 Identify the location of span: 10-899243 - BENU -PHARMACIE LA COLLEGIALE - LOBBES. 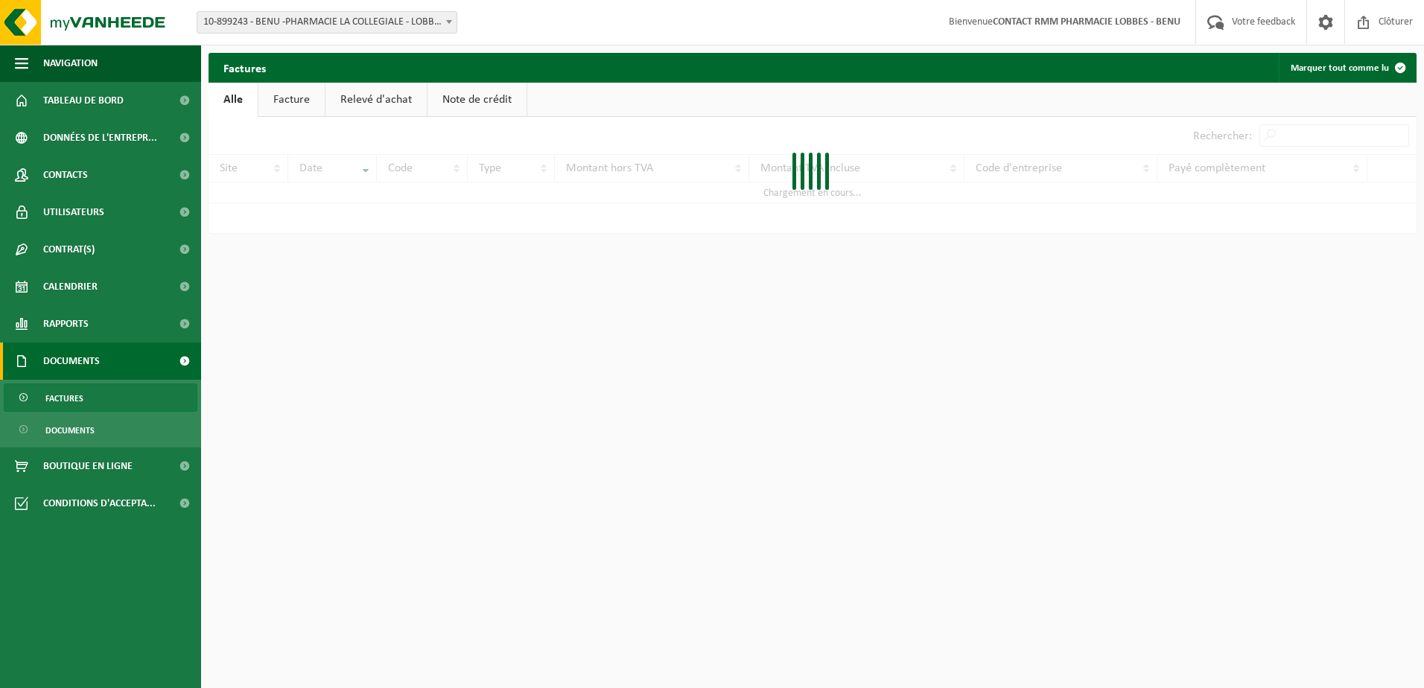
(327, 22).